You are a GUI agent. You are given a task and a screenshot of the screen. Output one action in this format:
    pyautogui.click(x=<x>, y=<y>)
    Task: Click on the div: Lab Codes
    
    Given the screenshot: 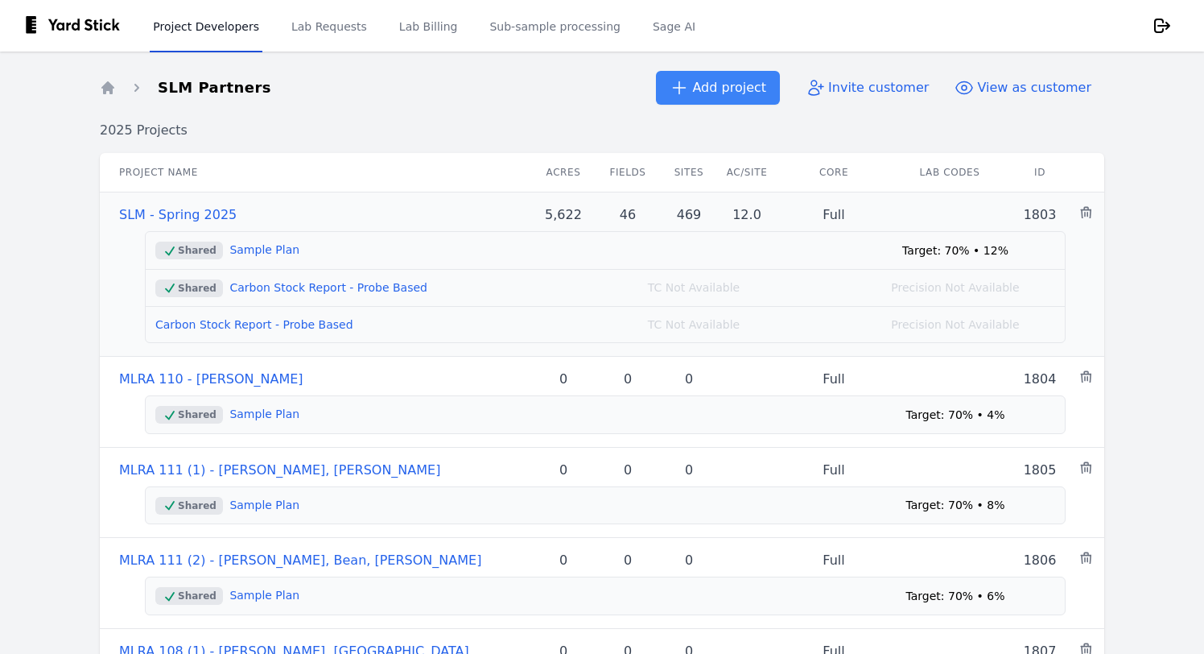 What is the action you would take?
    pyautogui.click(x=950, y=172)
    